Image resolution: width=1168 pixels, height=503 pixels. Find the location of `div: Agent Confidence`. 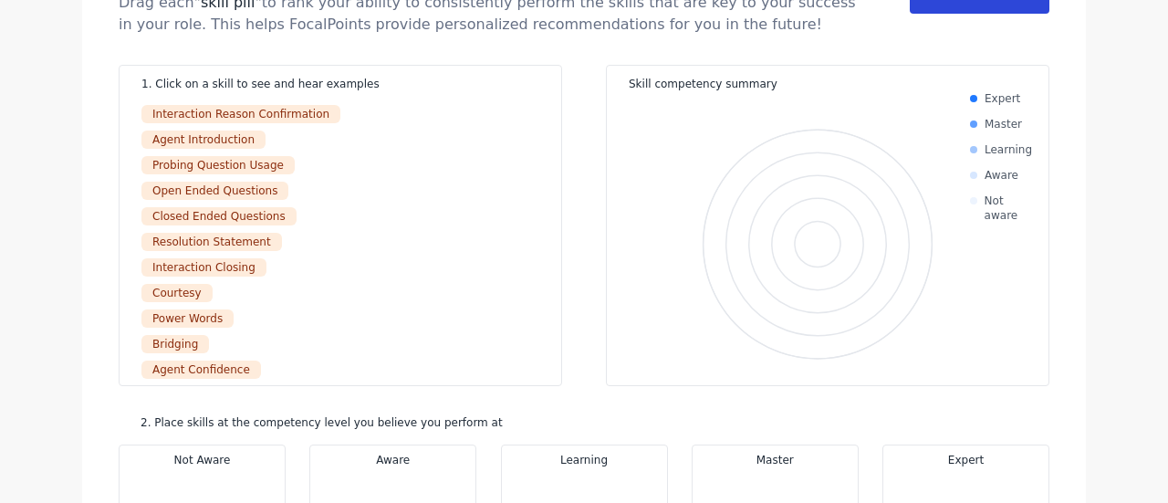

div: Agent Confidence is located at coordinates (201, 370).